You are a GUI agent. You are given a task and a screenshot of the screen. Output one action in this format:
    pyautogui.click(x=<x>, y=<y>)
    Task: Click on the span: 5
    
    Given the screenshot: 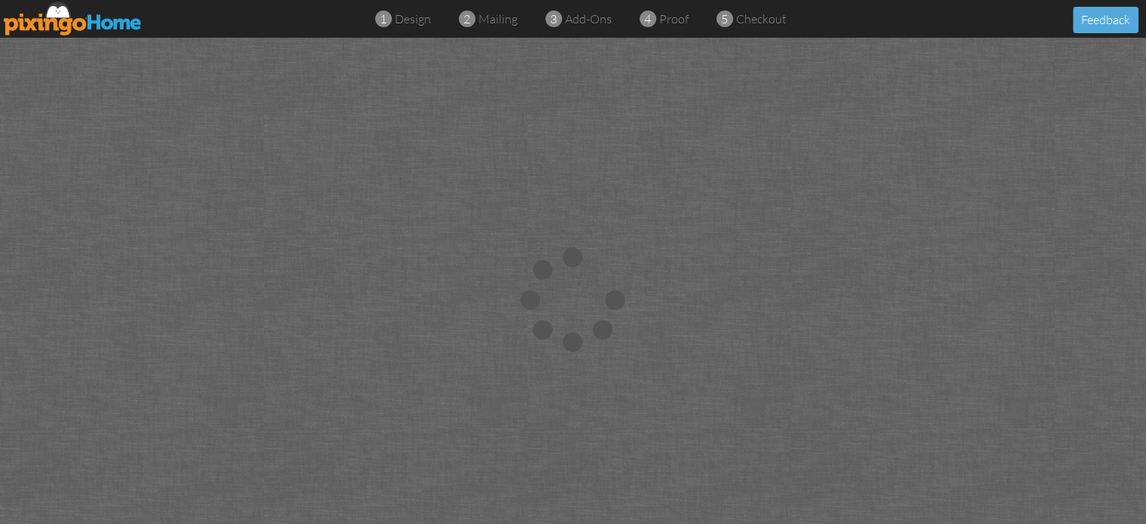 What is the action you would take?
    pyautogui.click(x=724, y=19)
    